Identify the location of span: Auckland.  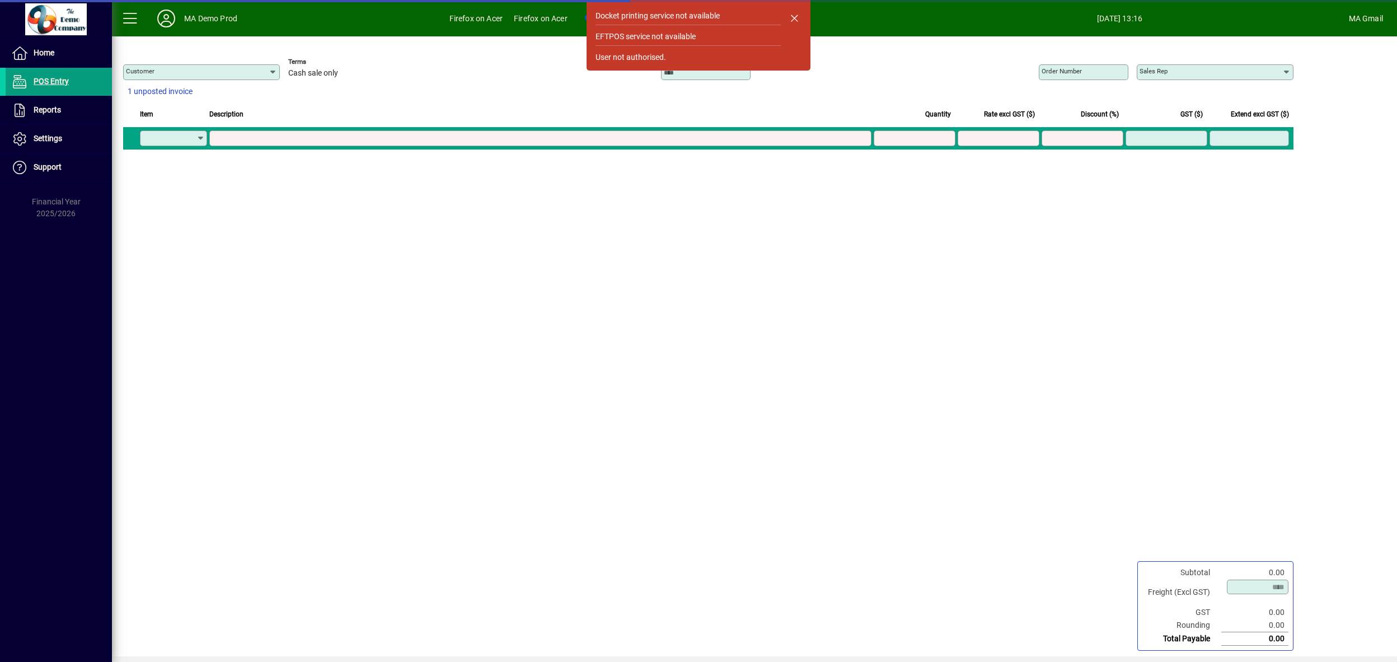
(629, 18).